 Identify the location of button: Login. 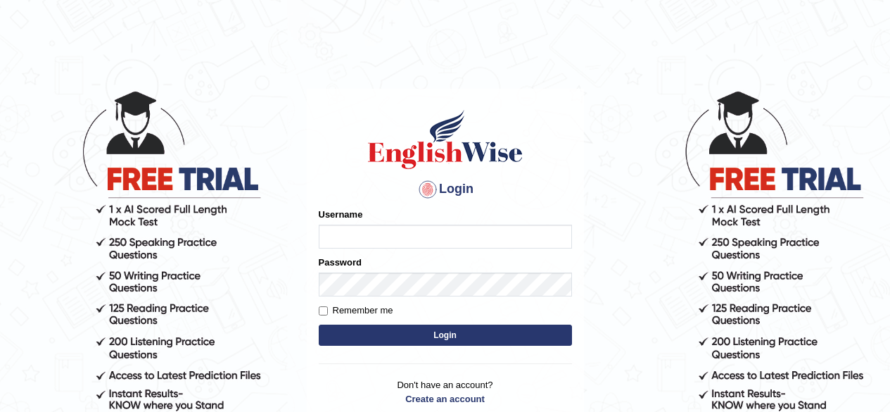
(446, 335).